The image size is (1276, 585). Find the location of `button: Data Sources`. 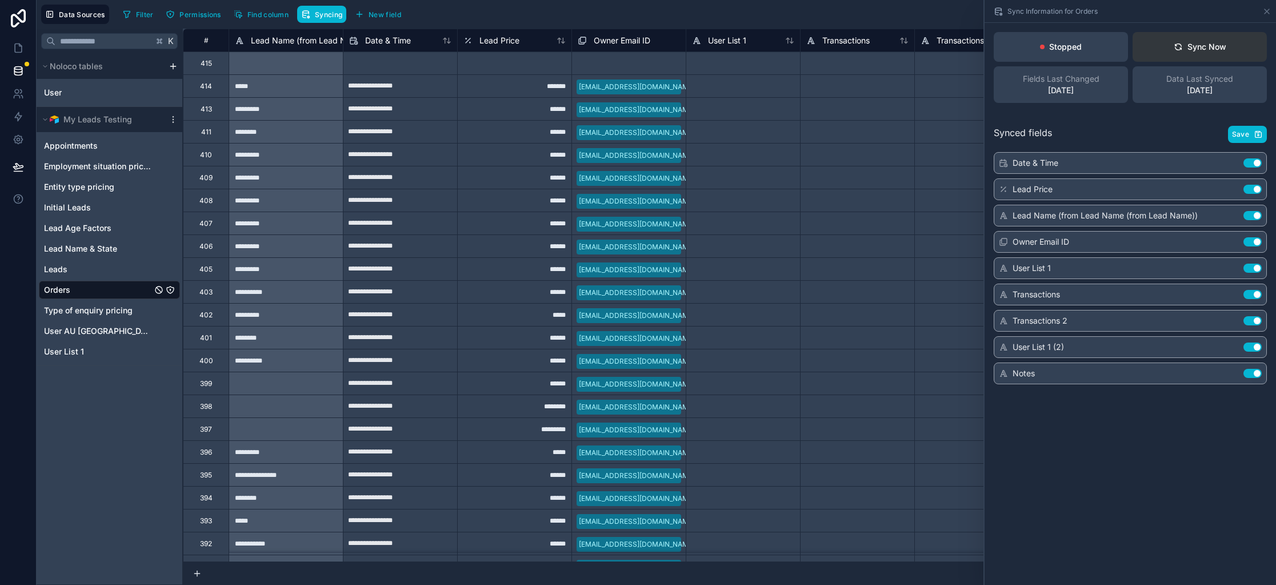

button: Data Sources is located at coordinates (75, 14).